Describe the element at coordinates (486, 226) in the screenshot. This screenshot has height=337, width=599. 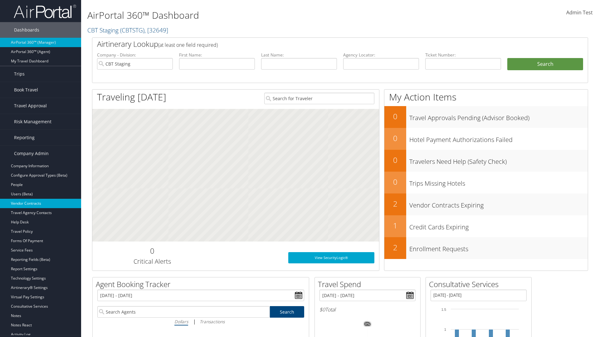
I see `a: 1Credit Cards Expiring` at that location.